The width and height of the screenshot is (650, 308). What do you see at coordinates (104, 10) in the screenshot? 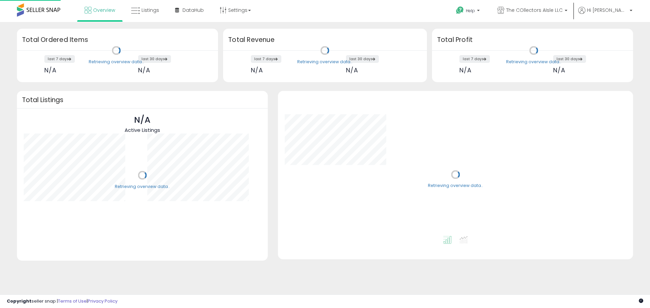
I see `span: Overview` at bounding box center [104, 10].